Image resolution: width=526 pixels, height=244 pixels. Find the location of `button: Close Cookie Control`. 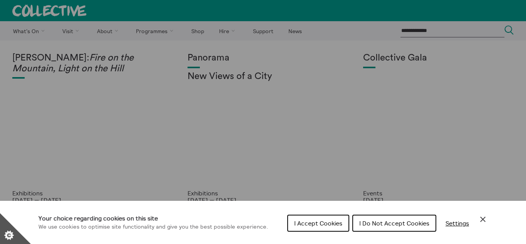

button: Close Cookie Control is located at coordinates (482, 219).